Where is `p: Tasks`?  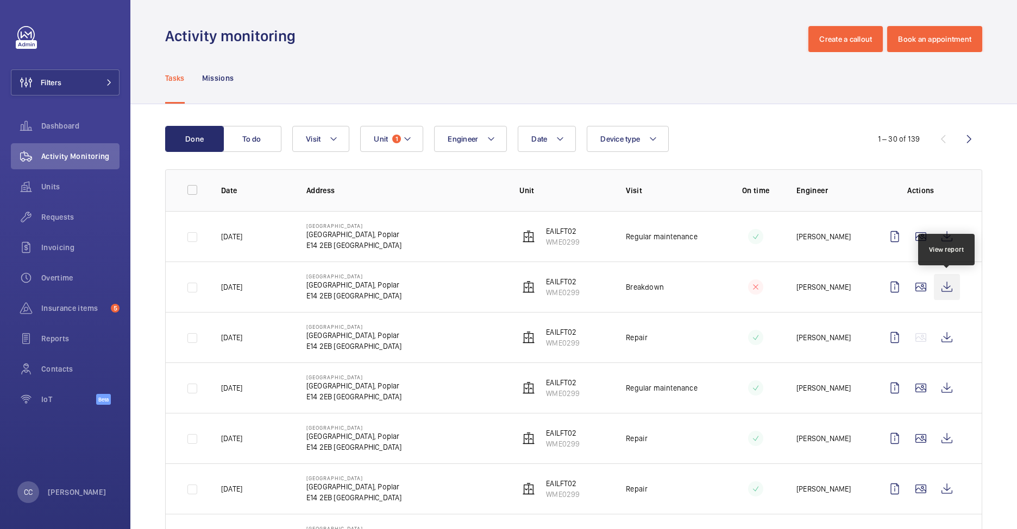 p: Tasks is located at coordinates (175, 78).